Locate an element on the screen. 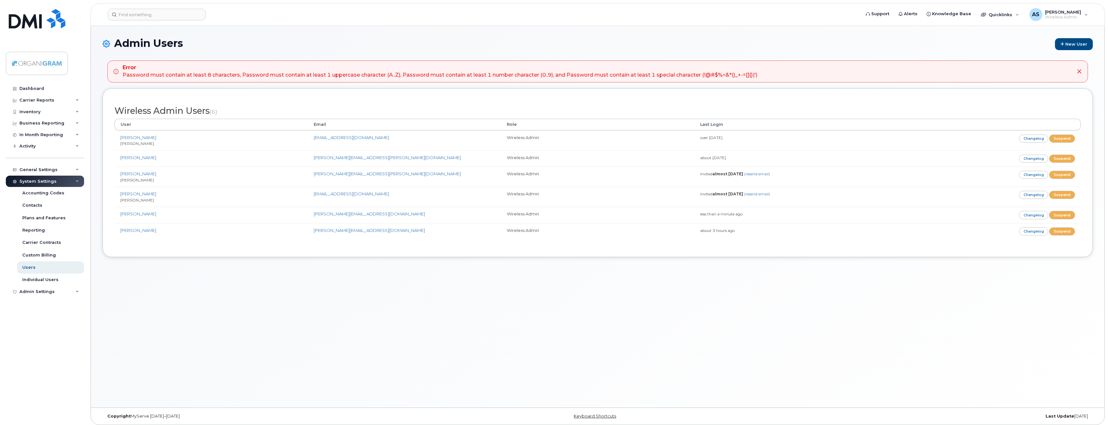  h1: Admin Users is located at coordinates (598, 44).